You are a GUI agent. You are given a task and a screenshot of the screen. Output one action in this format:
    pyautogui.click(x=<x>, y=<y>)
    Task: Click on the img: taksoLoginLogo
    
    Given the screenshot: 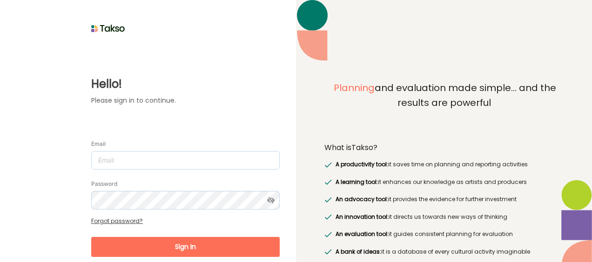 What is the action you would take?
    pyautogui.click(x=108, y=28)
    